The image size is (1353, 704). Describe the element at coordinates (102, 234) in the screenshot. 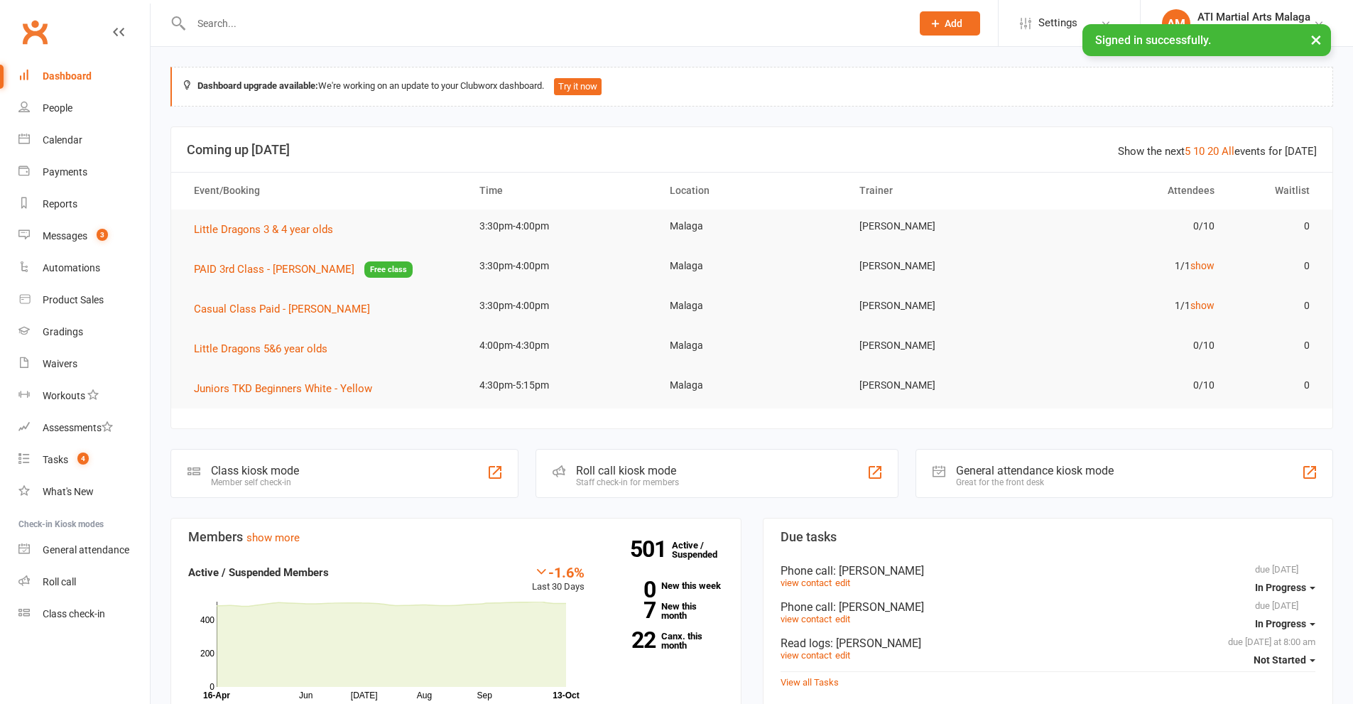

I see `span: 3` at that location.